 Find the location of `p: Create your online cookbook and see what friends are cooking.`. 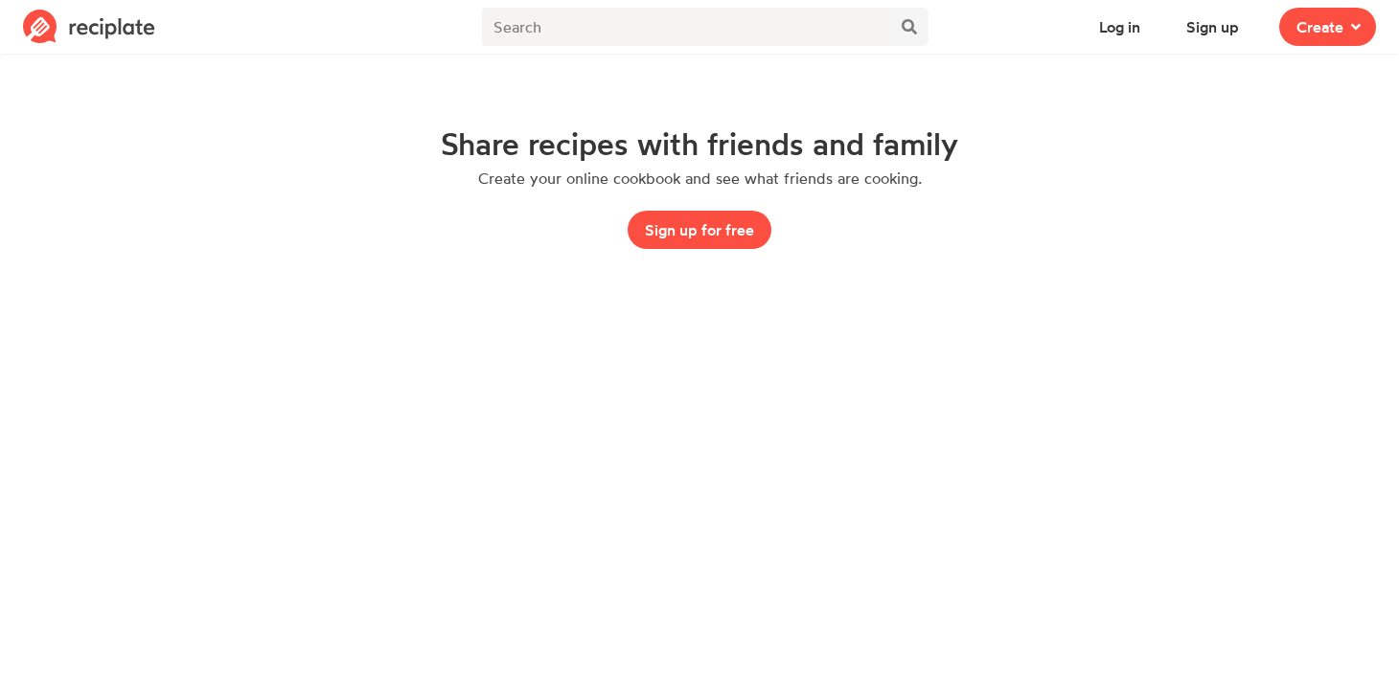

p: Create your online cookbook and see what friends are cooking. is located at coordinates (699, 178).